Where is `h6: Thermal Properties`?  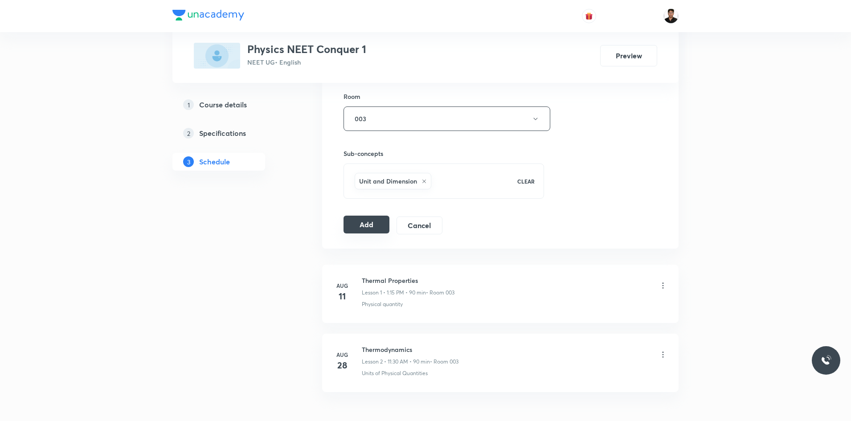
h6: Thermal Properties is located at coordinates (408, 280).